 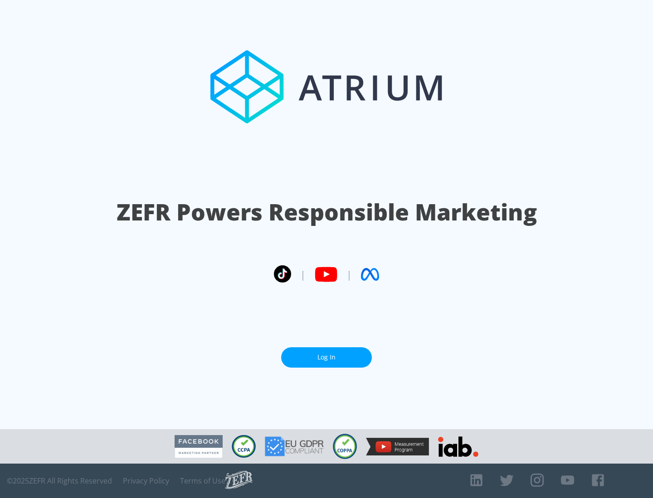 I want to click on img: CCPA Compliant, so click(x=243, y=447).